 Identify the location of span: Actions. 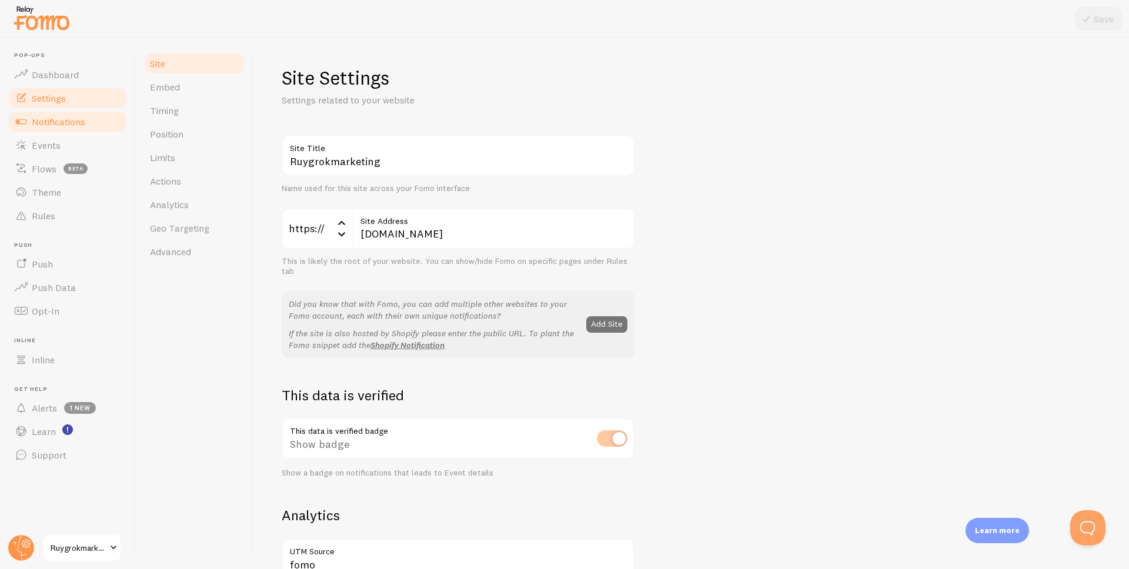
(165, 181).